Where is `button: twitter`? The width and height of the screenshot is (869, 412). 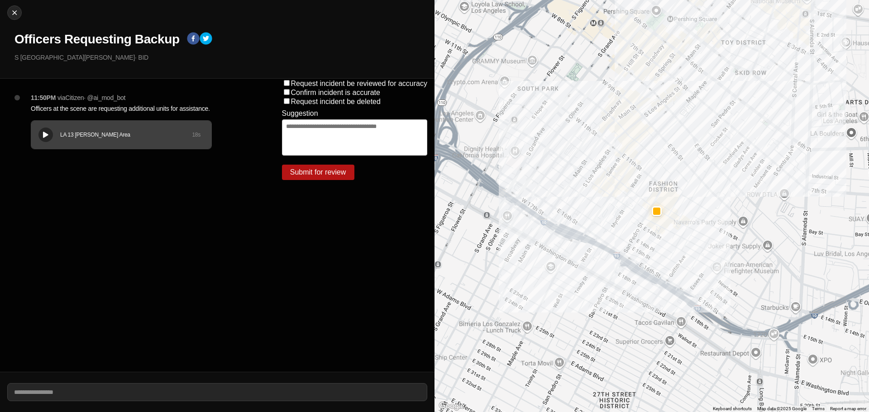 button: twitter is located at coordinates (206, 39).